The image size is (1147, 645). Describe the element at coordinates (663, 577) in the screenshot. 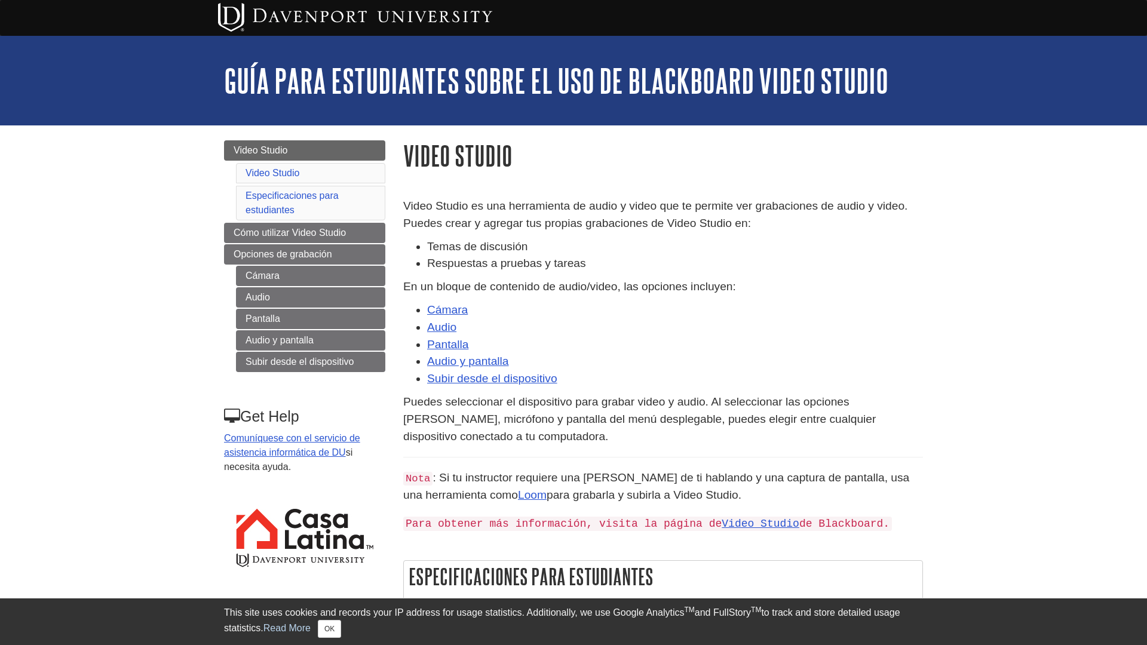

I see `h2: Especificaciones para estudiantes` at that location.